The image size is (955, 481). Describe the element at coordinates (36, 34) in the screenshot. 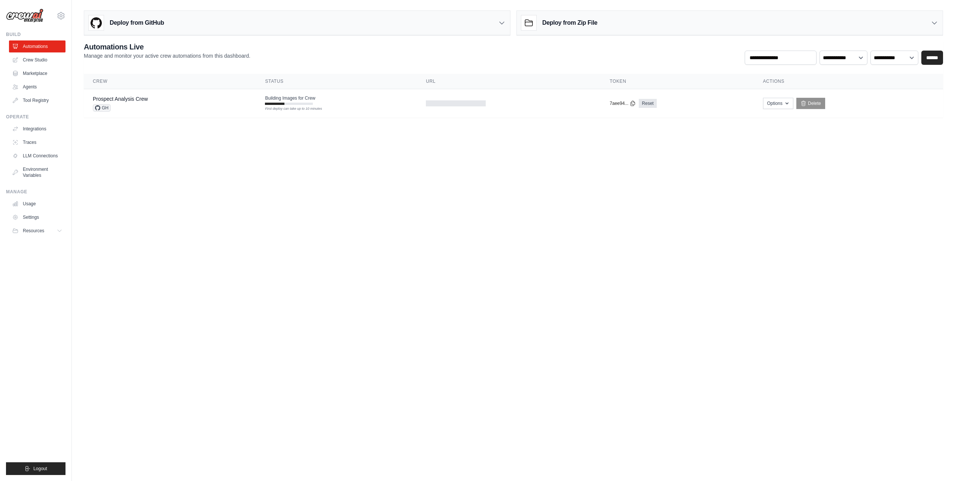

I see `div: Build` at that location.